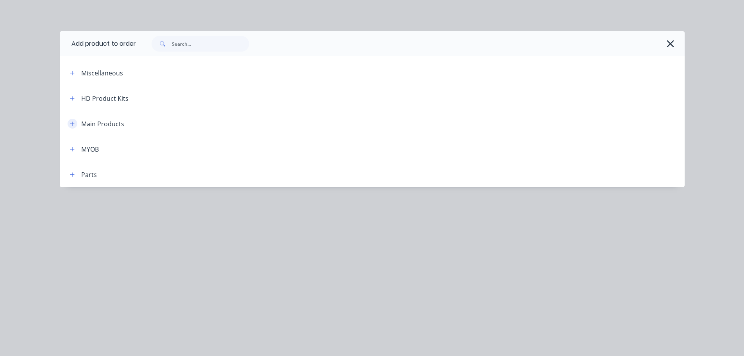 This screenshot has height=356, width=744. Describe the element at coordinates (90, 149) in the screenshot. I see `div: MYOB` at that location.